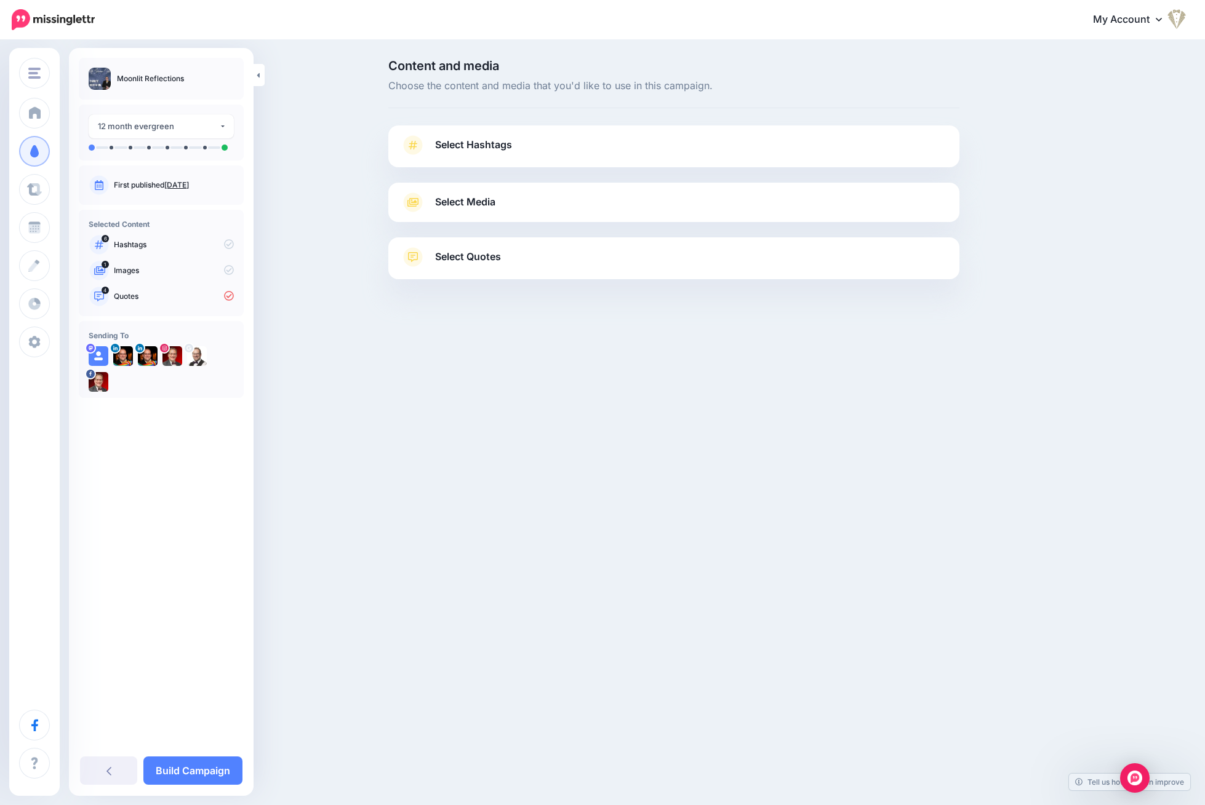 The image size is (1205, 805). Describe the element at coordinates (53, 20) in the screenshot. I see `img: Missinglettr` at that location.